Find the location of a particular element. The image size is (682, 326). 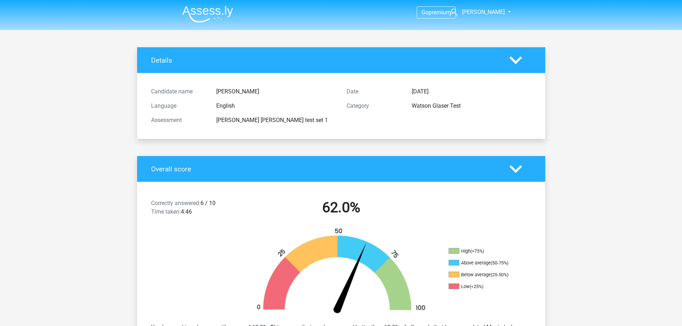

div: English is located at coordinates (276, 106).